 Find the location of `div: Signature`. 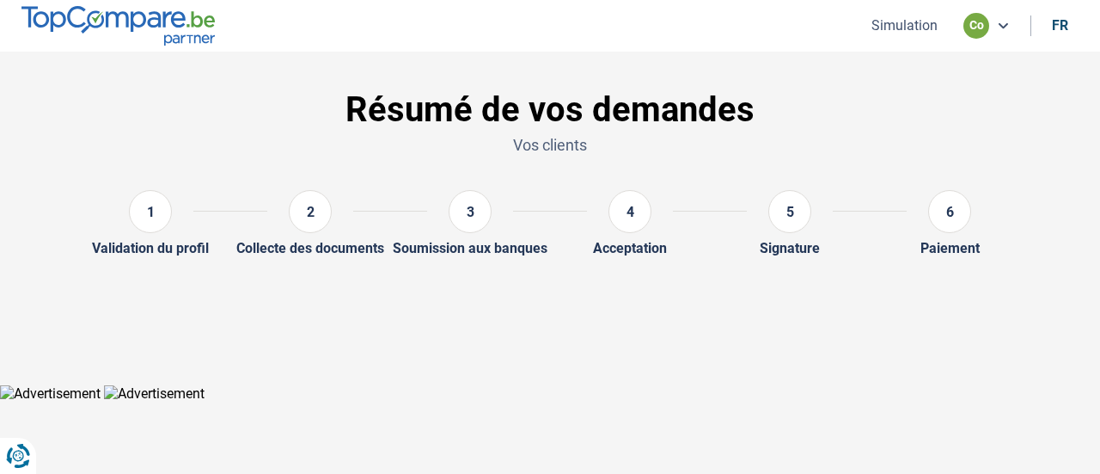

div: Signature is located at coordinates (790, 248).